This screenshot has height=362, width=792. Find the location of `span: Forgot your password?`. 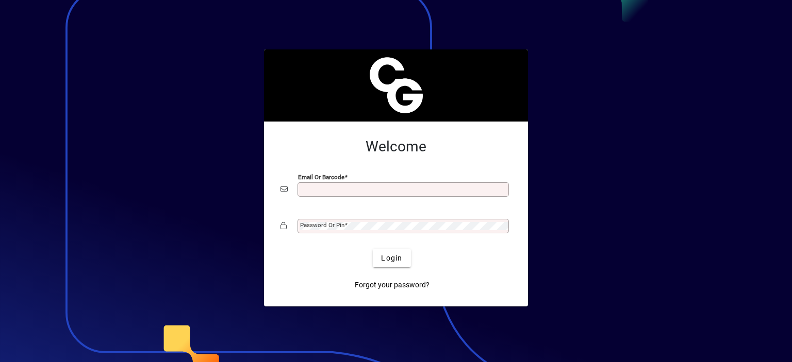

span: Forgot your password? is located at coordinates (392, 285).